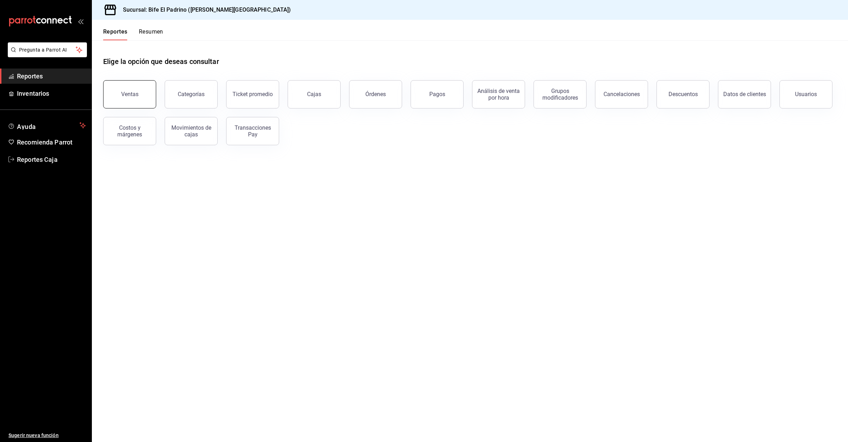  What do you see at coordinates (314, 94) in the screenshot?
I see `div: Cajas` at bounding box center [314, 94].